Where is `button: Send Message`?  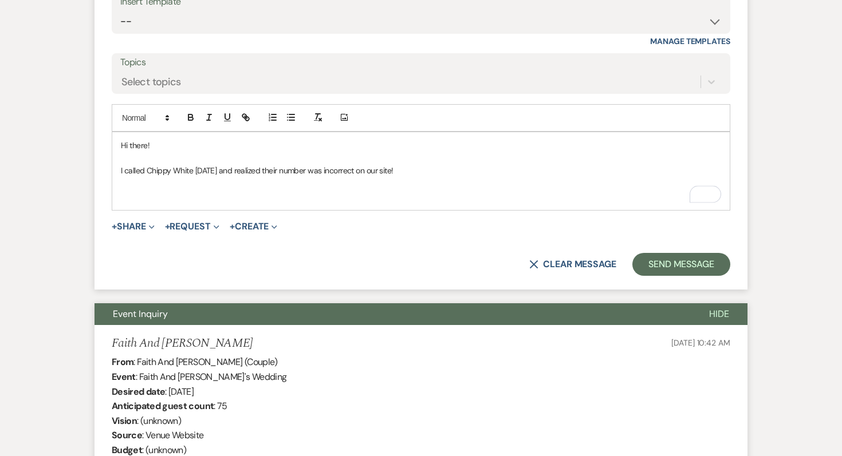
button: Send Message is located at coordinates (681, 265).